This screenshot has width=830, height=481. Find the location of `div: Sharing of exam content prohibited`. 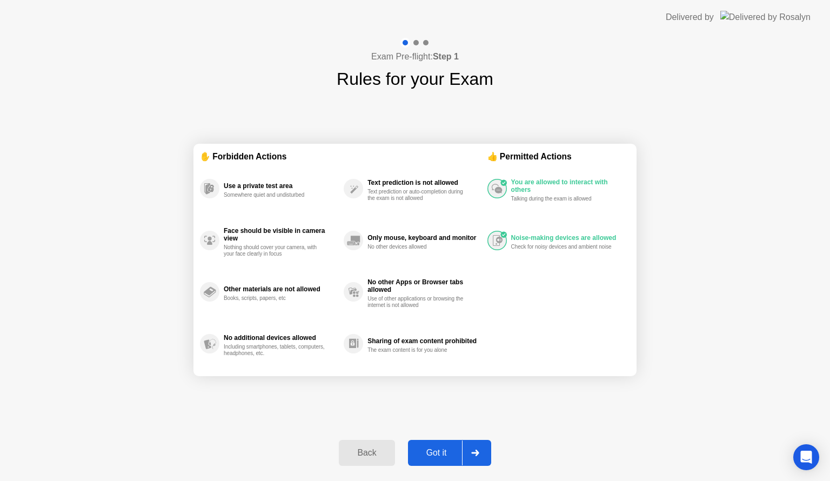

div: Sharing of exam content prohibited is located at coordinates (424, 341).